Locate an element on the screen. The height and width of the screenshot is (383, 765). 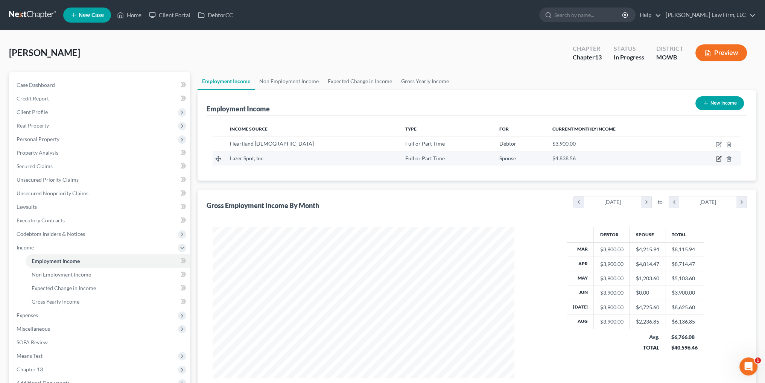
a: Lawsuits is located at coordinates (100, 207).